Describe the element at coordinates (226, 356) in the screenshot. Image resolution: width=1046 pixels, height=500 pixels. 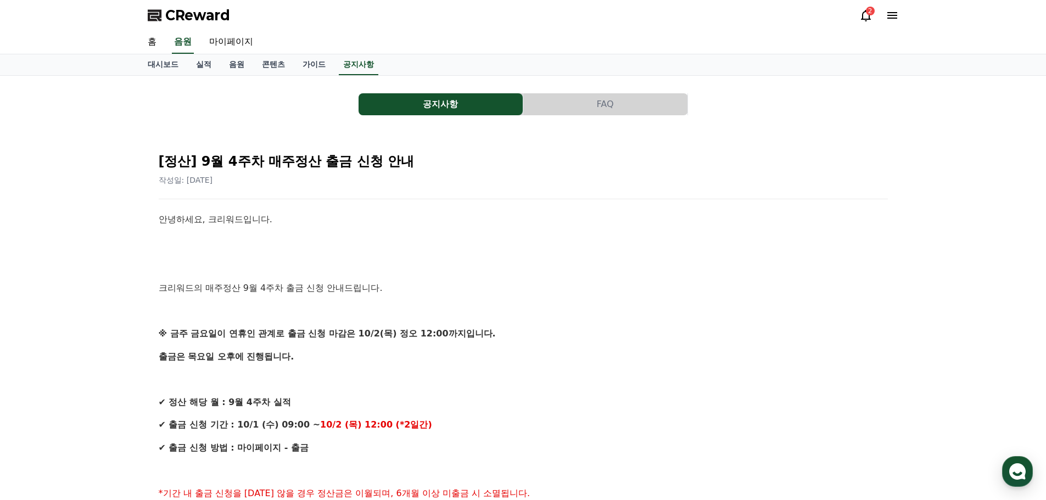
I see `strong: 출금은 목요일 오후에 진행됩니다.` at that location.